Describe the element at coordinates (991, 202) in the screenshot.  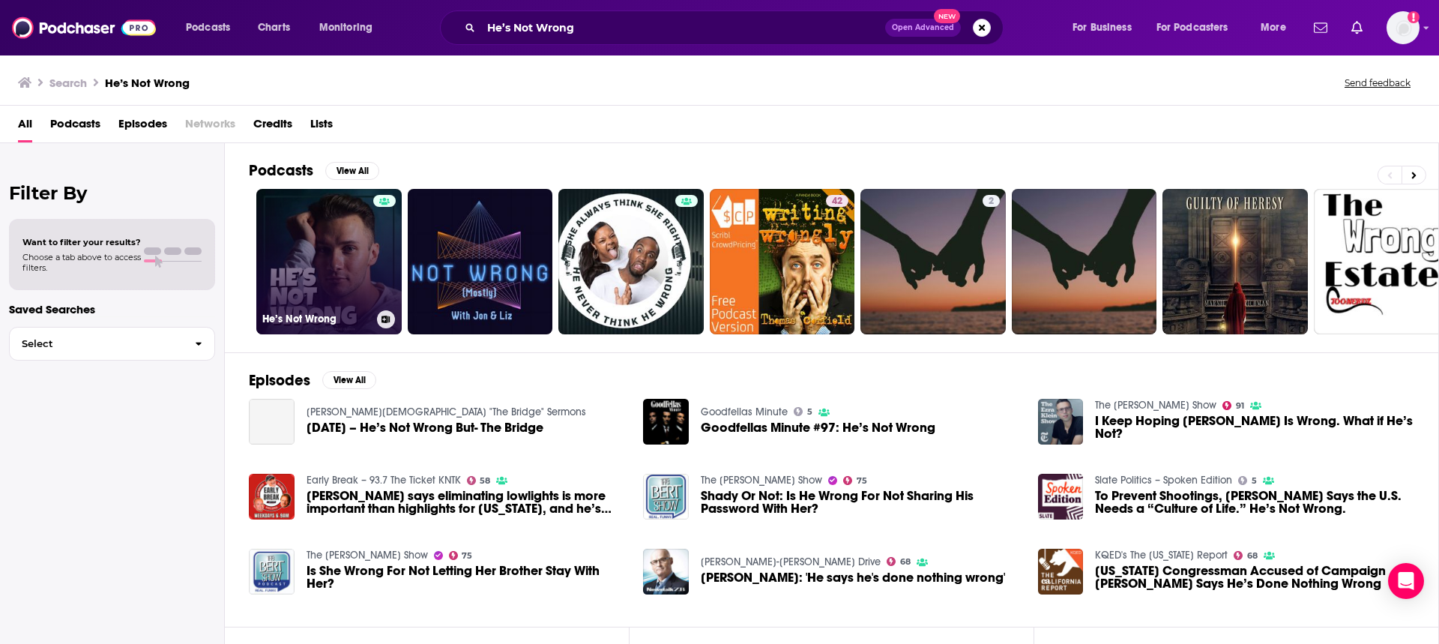
I see `span: 2` at that location.